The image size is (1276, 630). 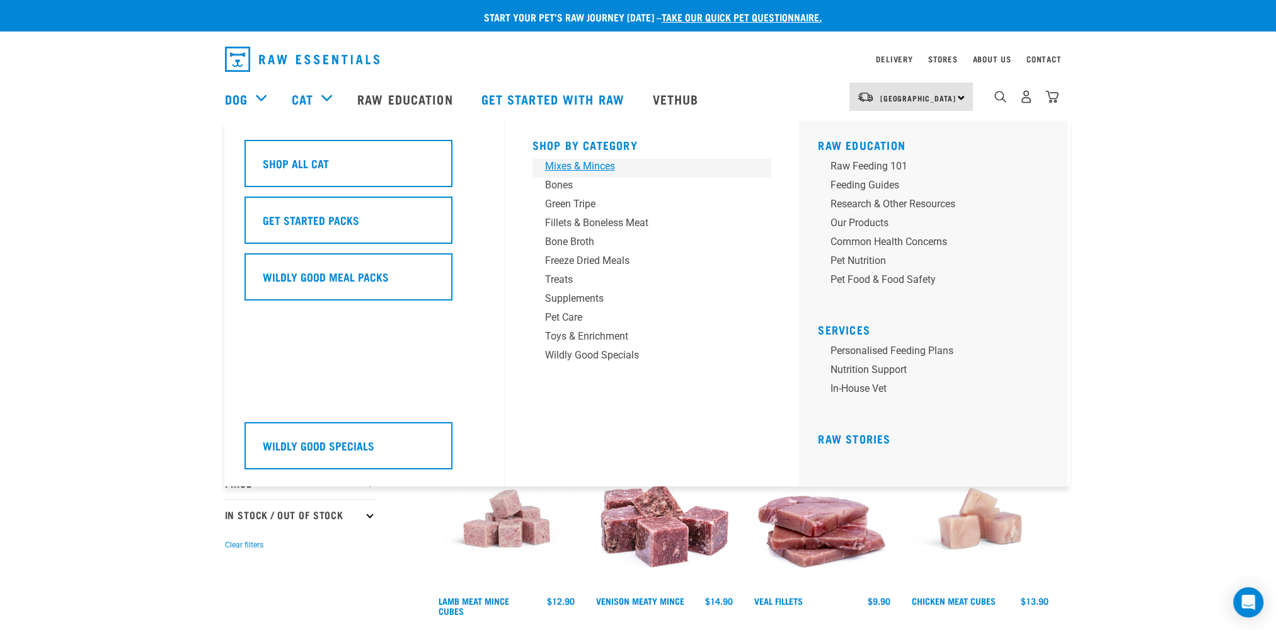 What do you see at coordinates (652, 282) in the screenshot?
I see `a: Treats` at bounding box center [652, 282].